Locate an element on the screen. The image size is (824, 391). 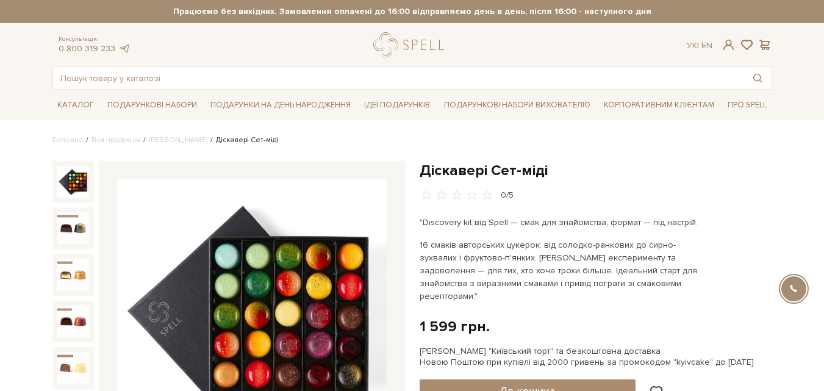
a: 0 800 319 233 is located at coordinates (87, 48).